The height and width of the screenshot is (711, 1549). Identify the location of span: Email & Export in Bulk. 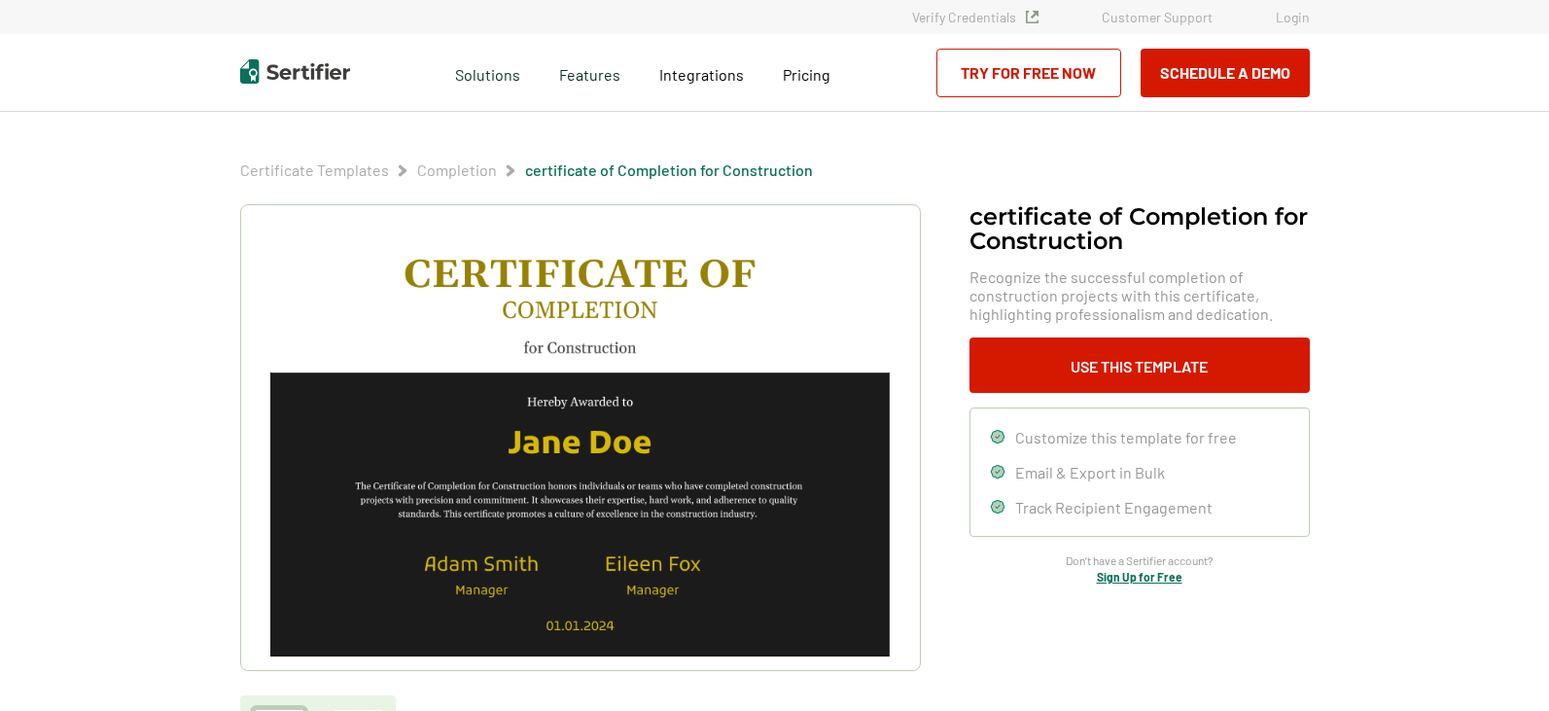
(1090, 472).